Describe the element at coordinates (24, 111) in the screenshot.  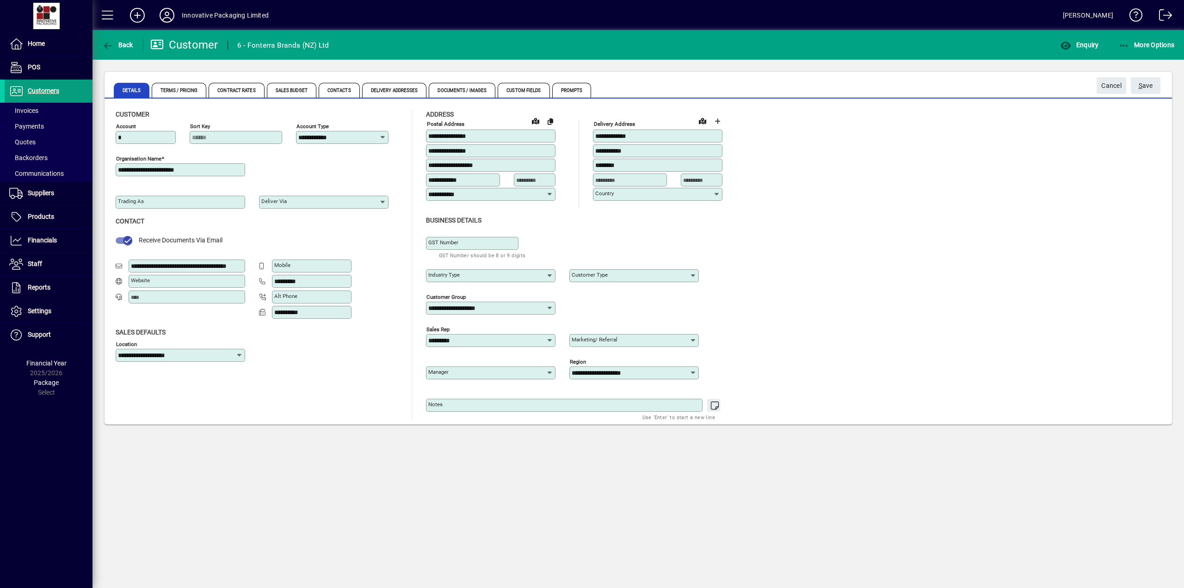
I see `span: Invoices` at that location.